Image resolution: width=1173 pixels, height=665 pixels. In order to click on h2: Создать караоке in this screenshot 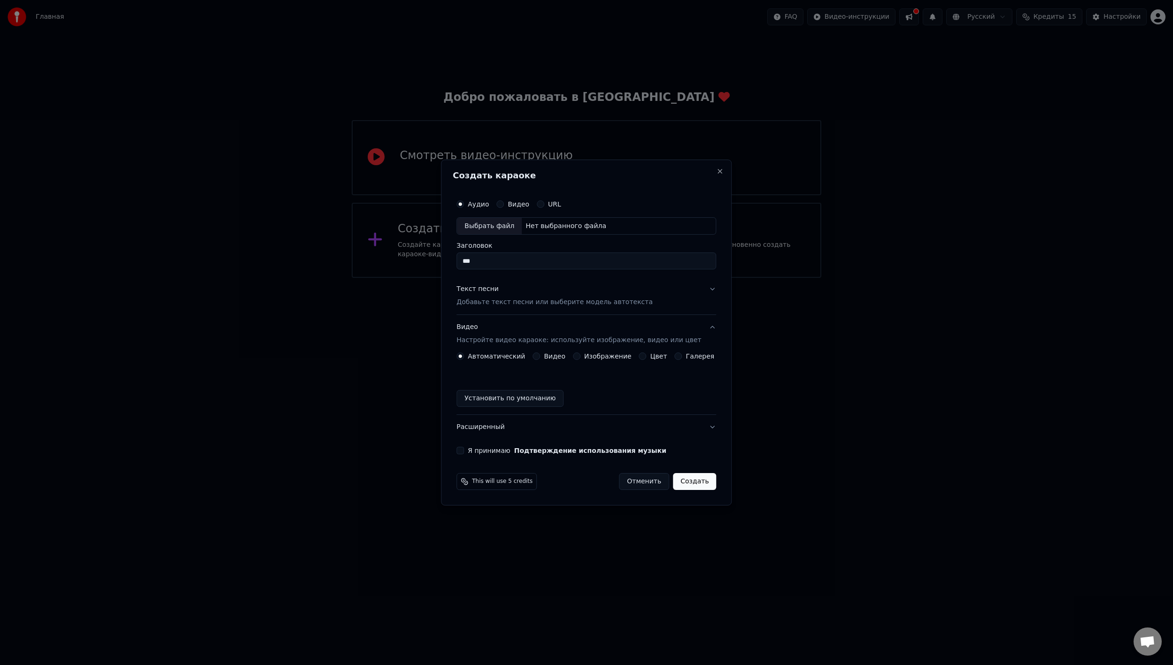, I will do `click(586, 176)`.